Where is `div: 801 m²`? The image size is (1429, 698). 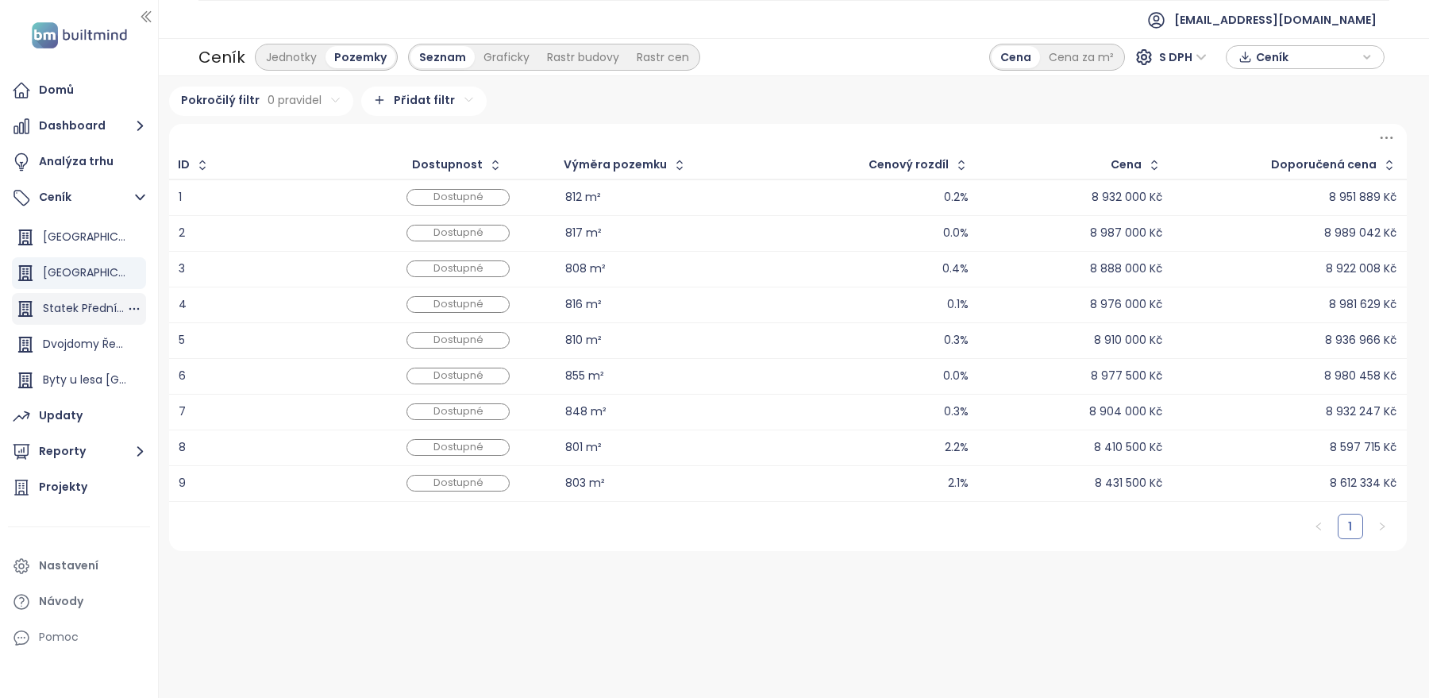 div: 801 m² is located at coordinates (583, 447).